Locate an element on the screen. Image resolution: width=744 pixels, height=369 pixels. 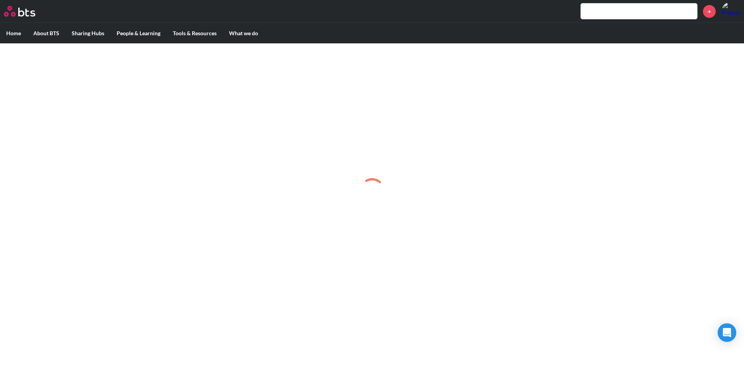
label: People & Learning is located at coordinates (138, 33).